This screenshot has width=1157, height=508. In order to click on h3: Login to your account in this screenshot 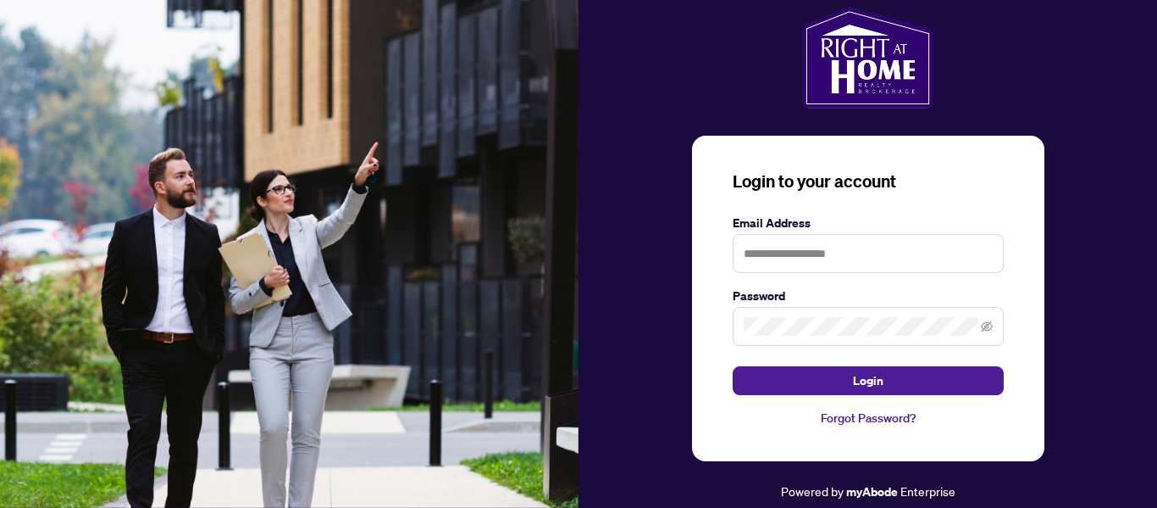, I will do `click(869, 181)`.